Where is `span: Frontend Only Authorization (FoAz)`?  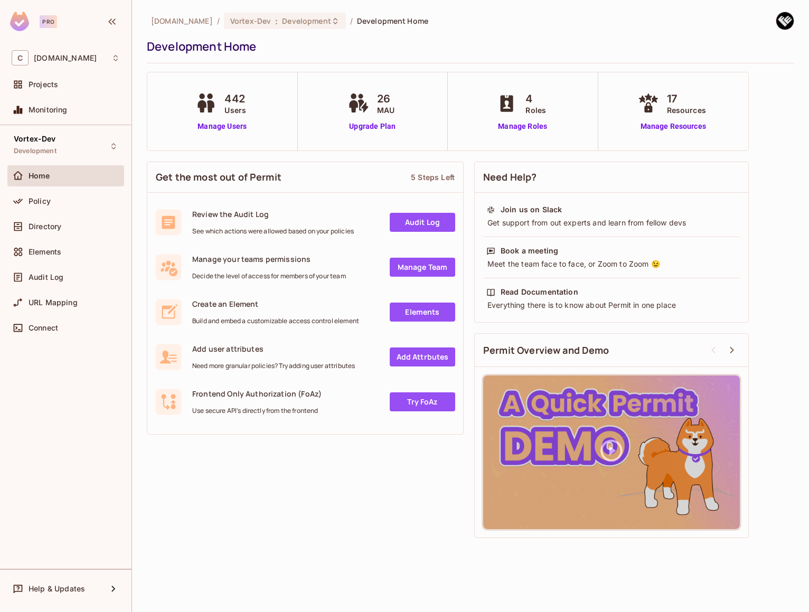 span: Frontend Only Authorization (FoAz) is located at coordinates (256, 393).